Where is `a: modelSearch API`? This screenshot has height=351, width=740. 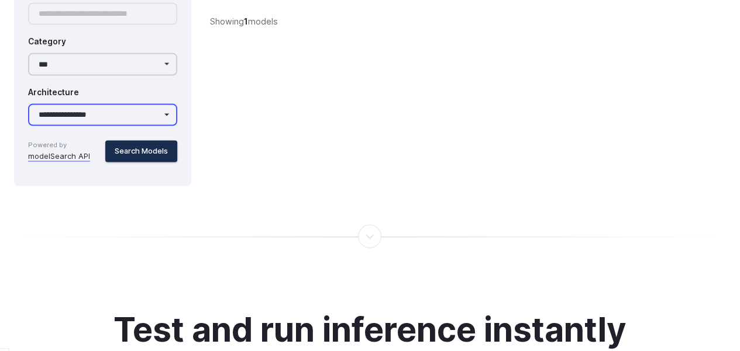
a: modelSearch API is located at coordinates (59, 157).